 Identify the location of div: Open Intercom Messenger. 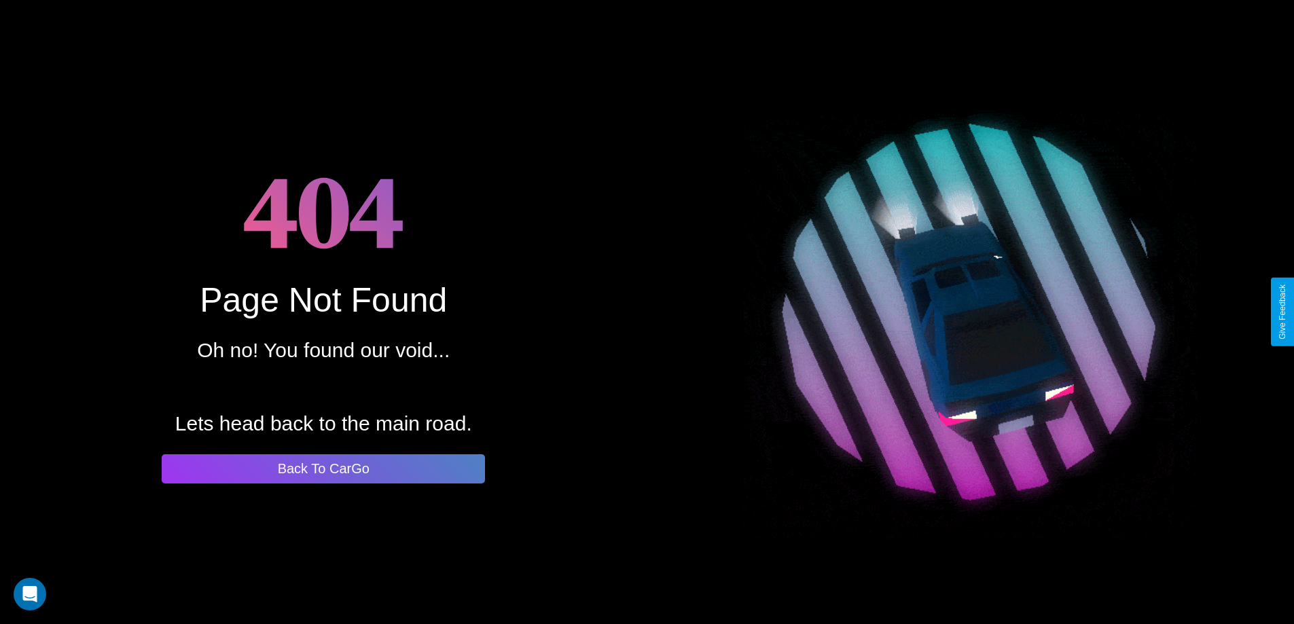
(30, 594).